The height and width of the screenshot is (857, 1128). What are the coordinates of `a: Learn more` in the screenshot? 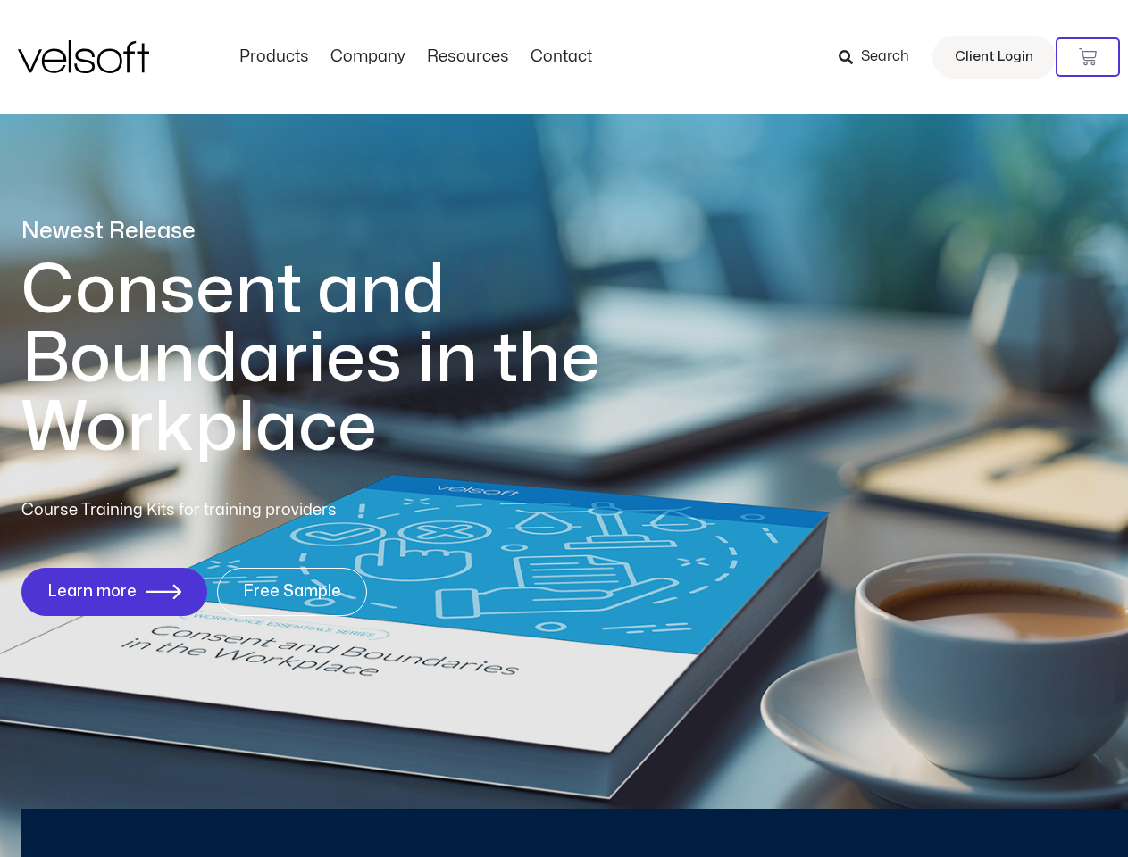 It's located at (114, 592).